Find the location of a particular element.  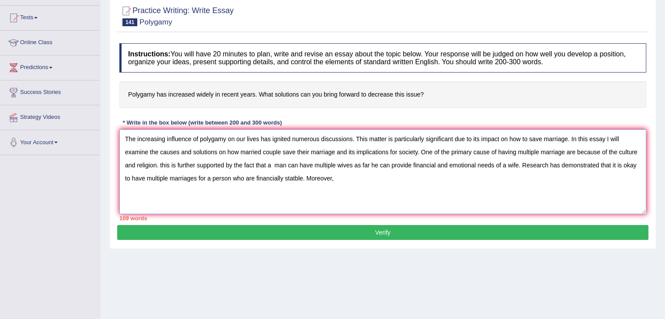

h4: Polygamy has increased widely in recent years. What solutions can you bring forward to decrease t... is located at coordinates (383, 94).